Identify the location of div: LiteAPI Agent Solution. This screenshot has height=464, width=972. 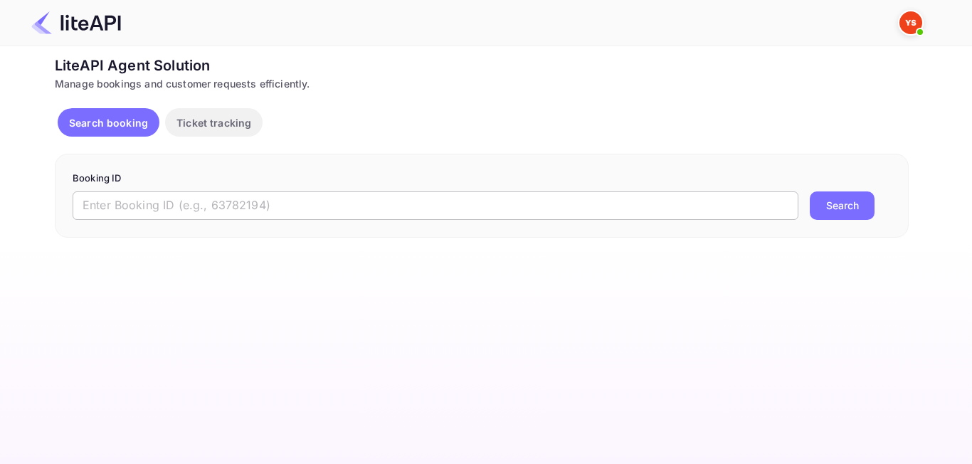
(482, 65).